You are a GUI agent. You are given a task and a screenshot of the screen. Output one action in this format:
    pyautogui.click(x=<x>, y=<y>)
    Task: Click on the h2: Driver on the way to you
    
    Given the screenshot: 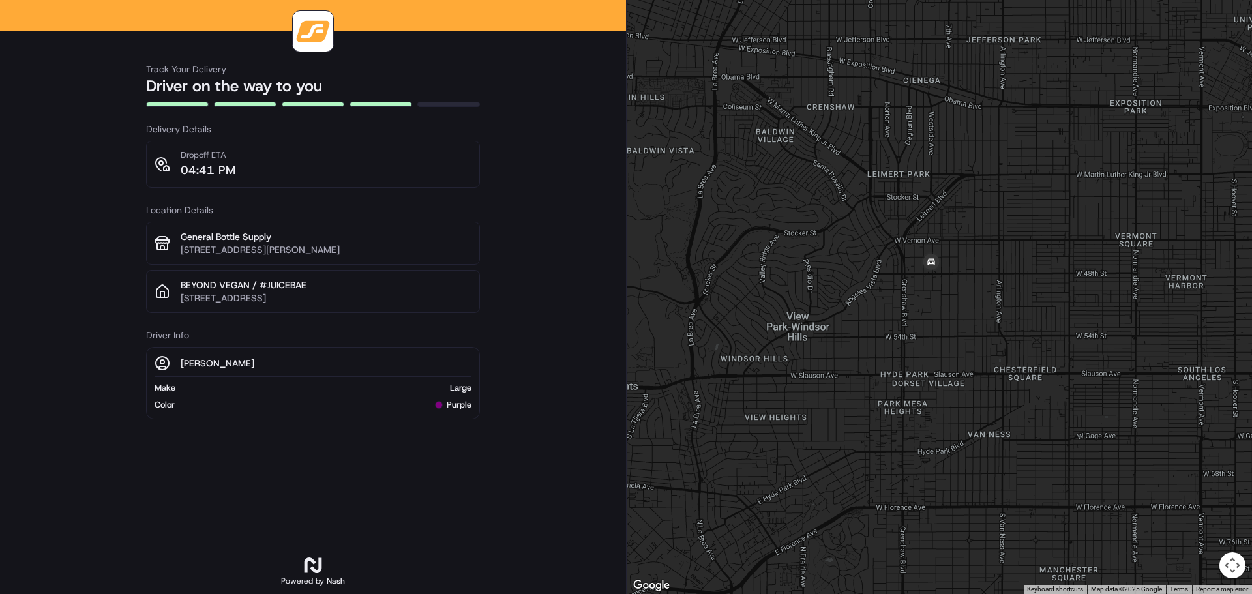 What is the action you would take?
    pyautogui.click(x=313, y=86)
    